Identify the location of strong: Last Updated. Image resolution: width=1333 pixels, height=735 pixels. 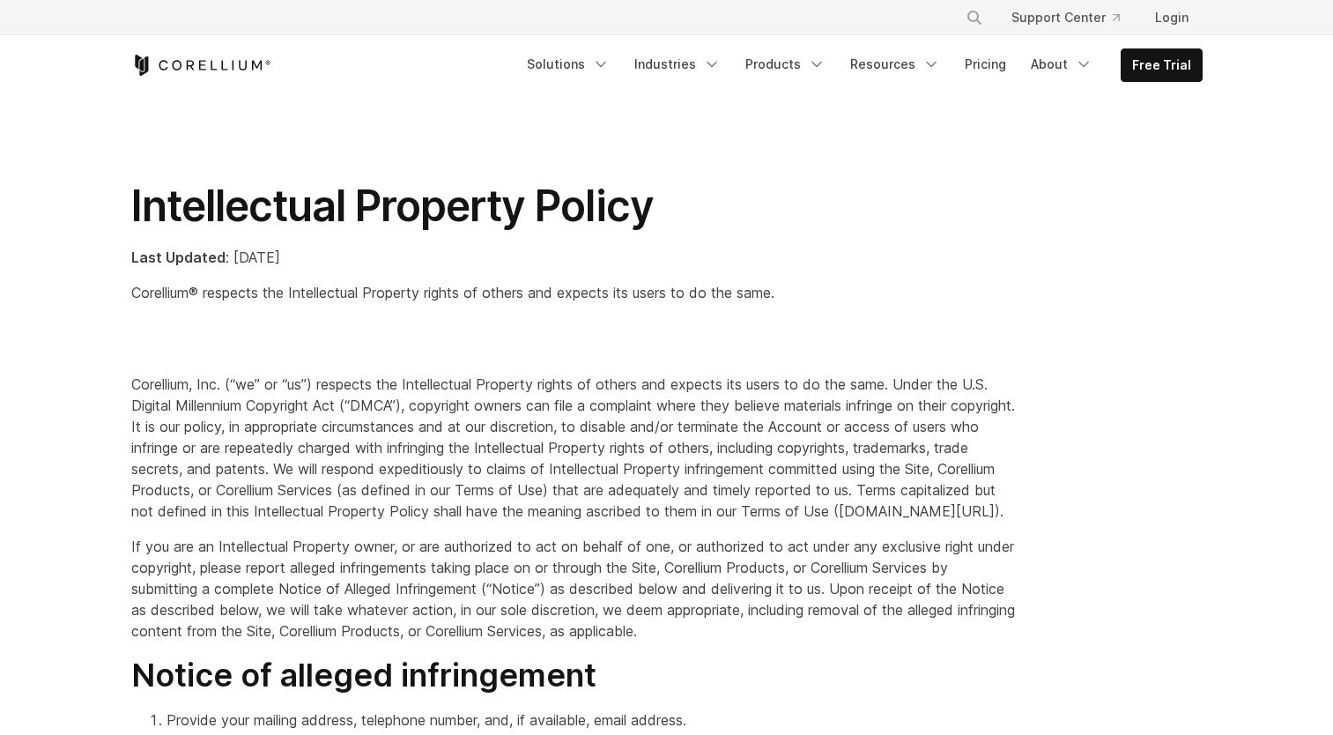
(178, 257).